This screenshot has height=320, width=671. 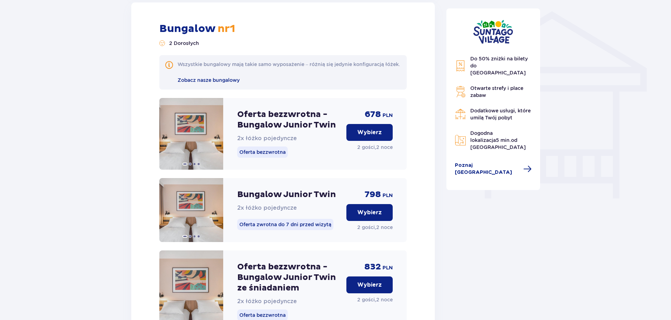 I want to click on p: Oferta bezzwrotna - Bungalow Junior Twin, so click(x=289, y=120).